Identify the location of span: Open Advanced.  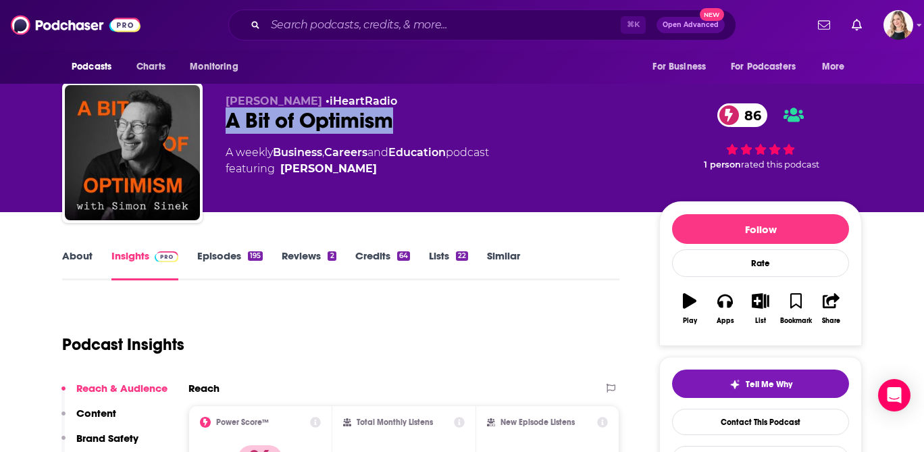
(691, 25).